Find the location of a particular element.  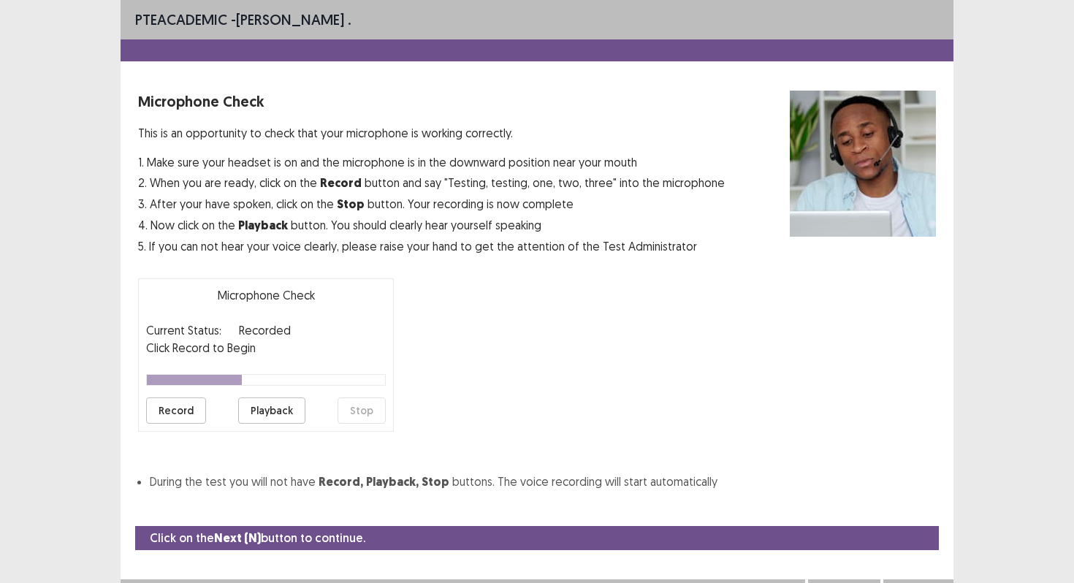

p: 2. When you are ready, click on the button and say "Testing, testing, one, two, three" into the m... is located at coordinates (431, 183).